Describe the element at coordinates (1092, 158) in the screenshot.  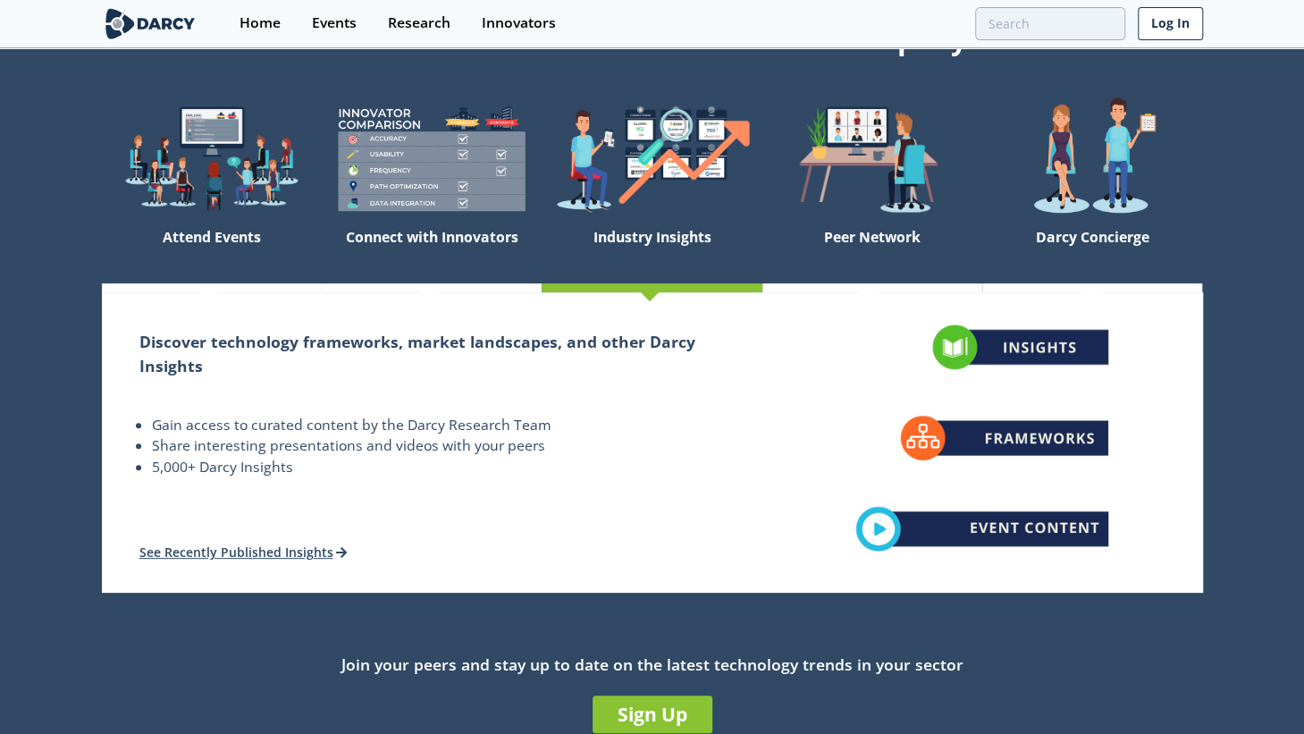
I see `img: welcome-concierge-wide-20dccca83e9cbdbb601deee24fb8df72.png` at that location.